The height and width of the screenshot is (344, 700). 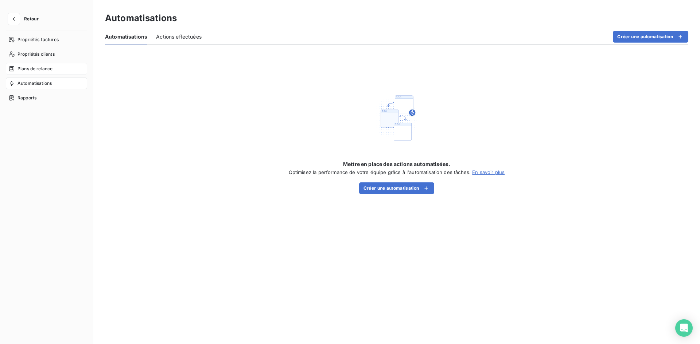 What do you see at coordinates (25, 19) in the screenshot?
I see `button: Retour` at bounding box center [25, 19].